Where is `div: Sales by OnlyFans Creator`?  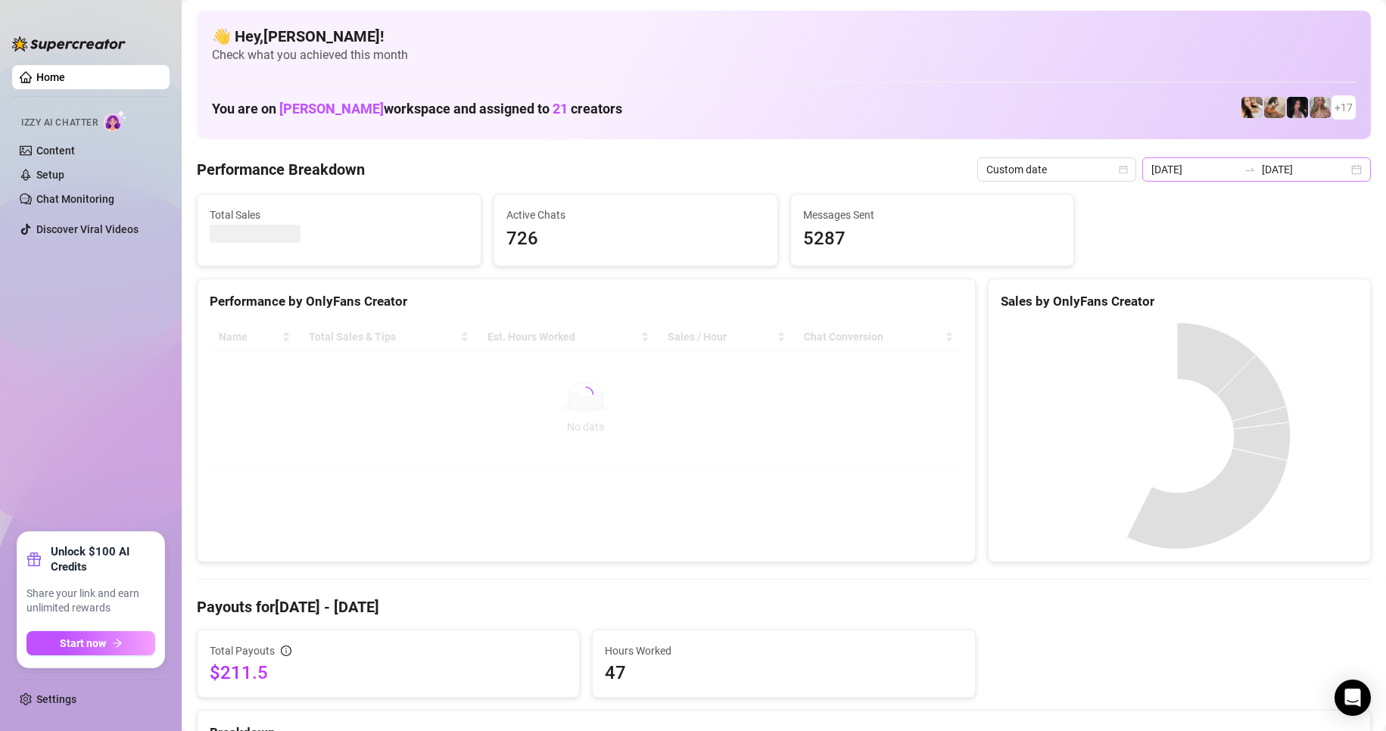 div: Sales by OnlyFans Creator is located at coordinates (1180, 301).